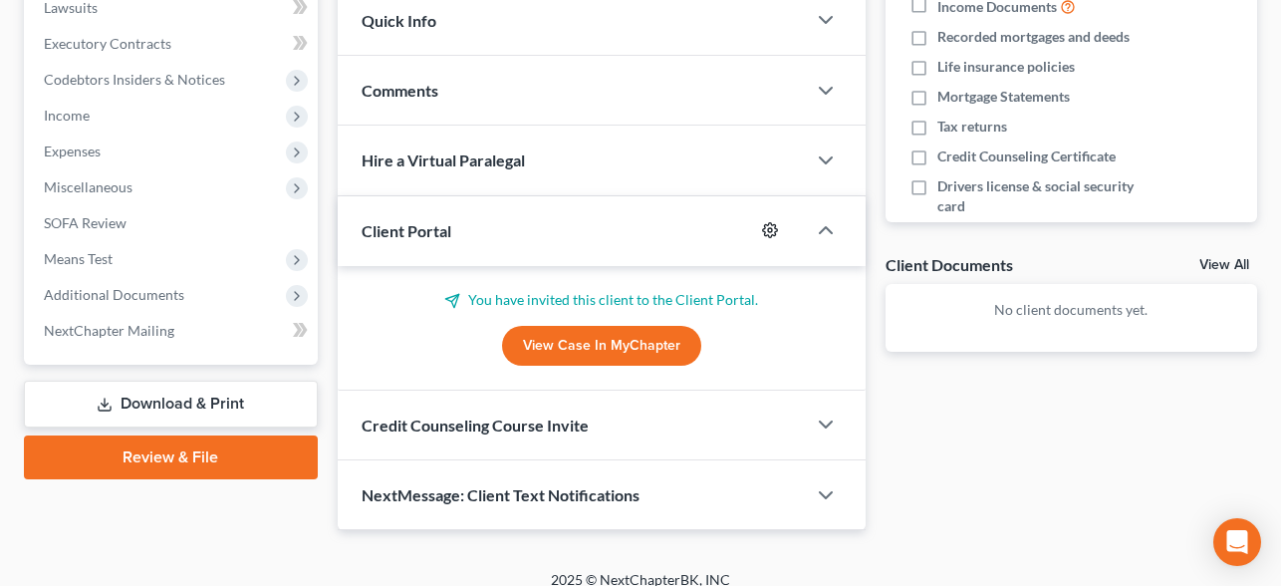 This screenshot has height=586, width=1281. Describe the element at coordinates (172, 331) in the screenshot. I see `a: NextChapter Mailing` at that location.